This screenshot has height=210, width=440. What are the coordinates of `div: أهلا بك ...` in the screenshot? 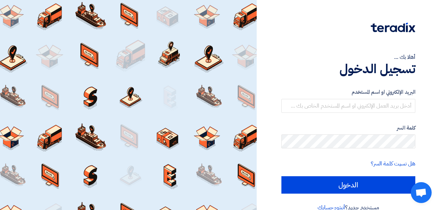 It's located at (348, 57).